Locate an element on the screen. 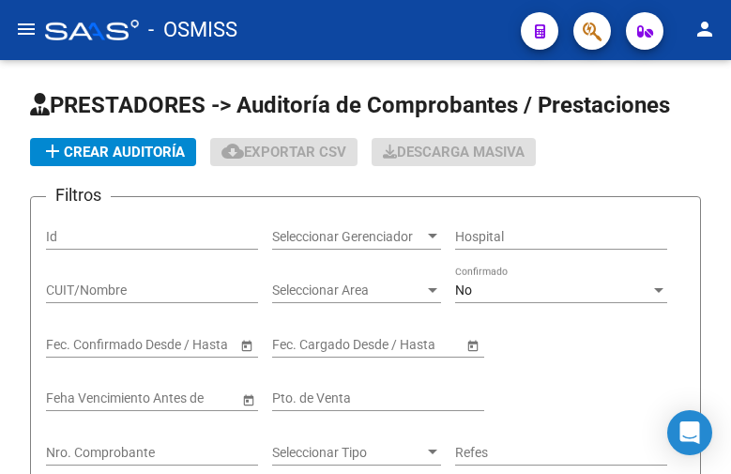  mat-icon: person is located at coordinates (705, 29).